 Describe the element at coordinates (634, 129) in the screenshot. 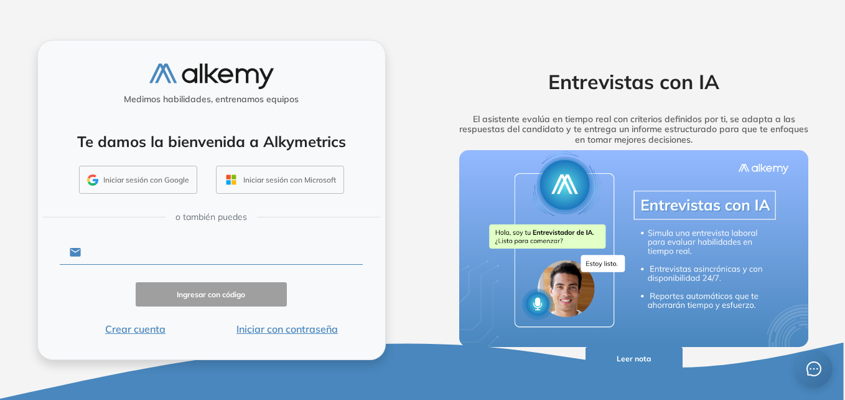

I see `h5: El asistente evalúa en tiempo real con criterios definidos por ti, se adapta a las respuestas del...` at that location.